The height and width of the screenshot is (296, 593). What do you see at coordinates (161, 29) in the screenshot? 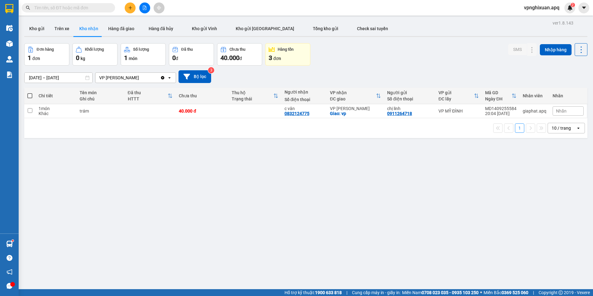
I see `span: Hàng đã hủy` at bounding box center [161, 29].